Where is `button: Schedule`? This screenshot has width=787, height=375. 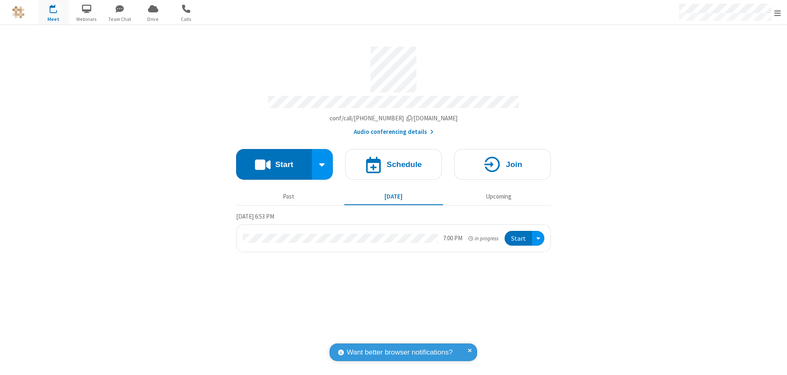 button: Schedule is located at coordinates (393, 164).